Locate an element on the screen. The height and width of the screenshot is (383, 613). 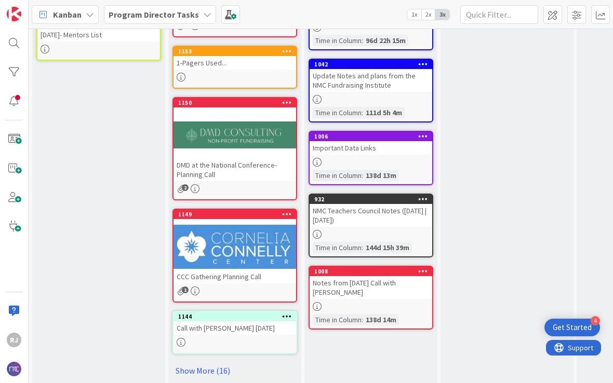
div: 1-Pagers Used... is located at coordinates (235, 63).